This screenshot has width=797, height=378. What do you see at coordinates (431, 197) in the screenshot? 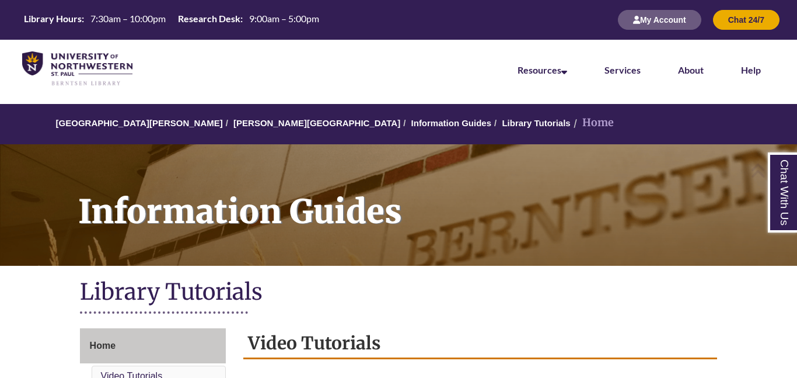
I see `h1: Information Guides` at bounding box center [431, 197].